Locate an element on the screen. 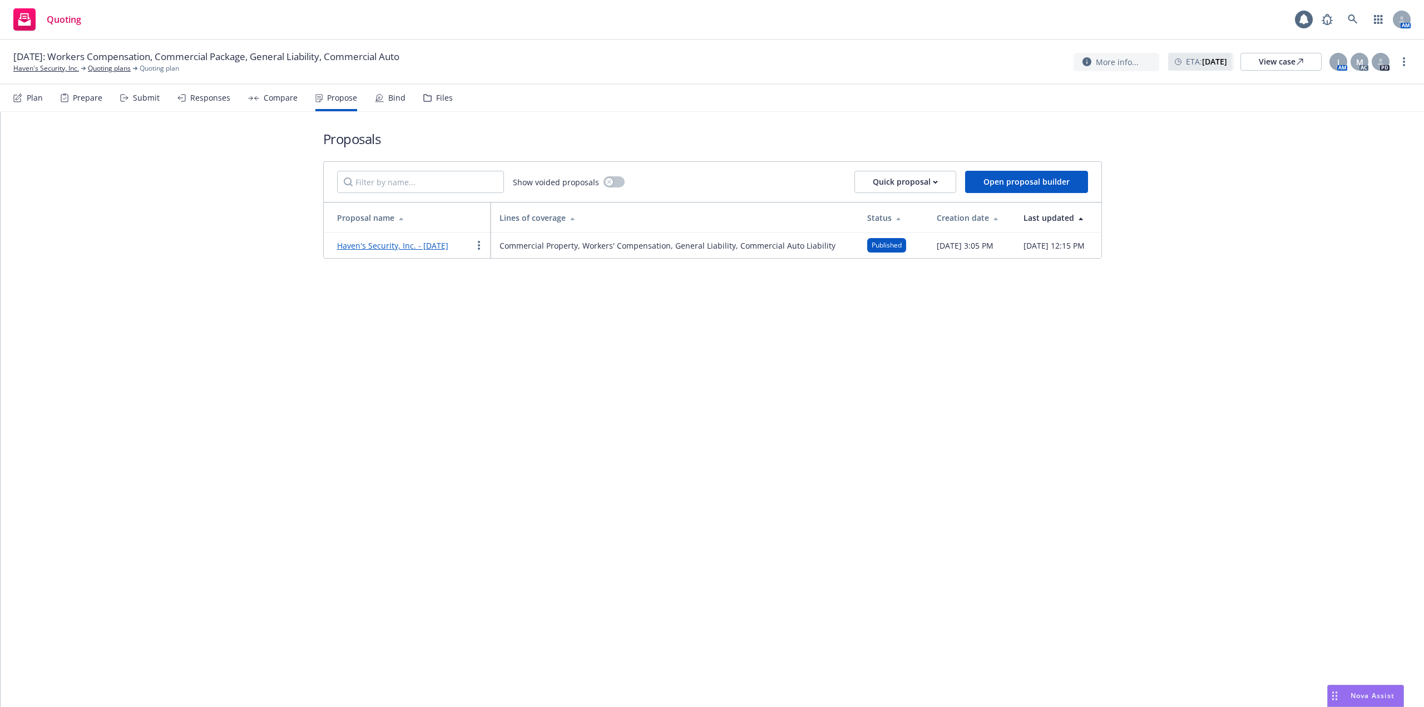 The width and height of the screenshot is (1424, 707). a: Quoting plans is located at coordinates (109, 68).